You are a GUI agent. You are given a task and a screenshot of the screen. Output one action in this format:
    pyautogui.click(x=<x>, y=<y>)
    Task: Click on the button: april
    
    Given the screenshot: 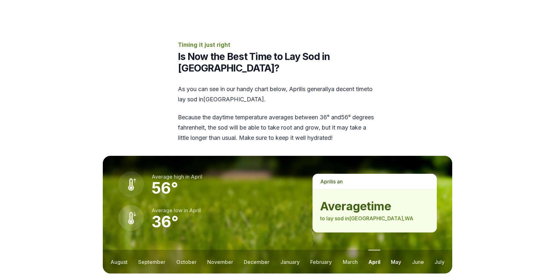 What is the action you would take?
    pyautogui.click(x=374, y=262)
    